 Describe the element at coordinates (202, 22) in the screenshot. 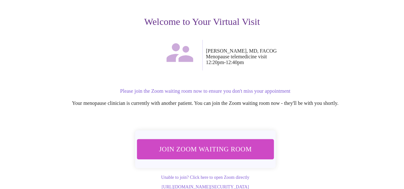

I see `h3: Welcome to Your Virtual Visit` at that location.